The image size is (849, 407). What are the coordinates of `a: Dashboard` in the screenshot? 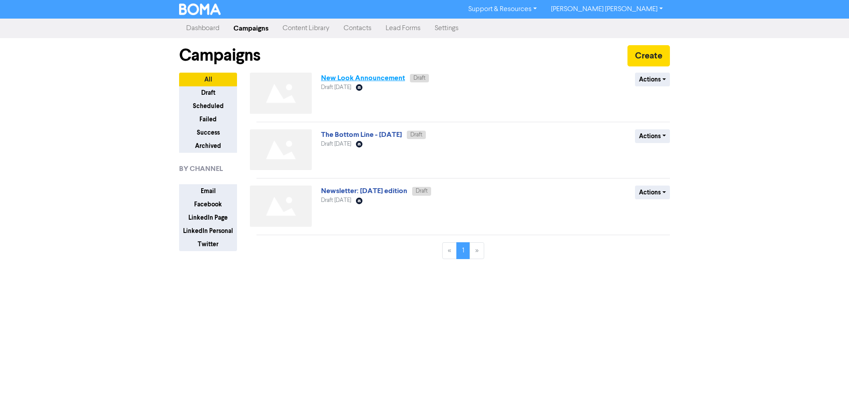 It's located at (203, 28).